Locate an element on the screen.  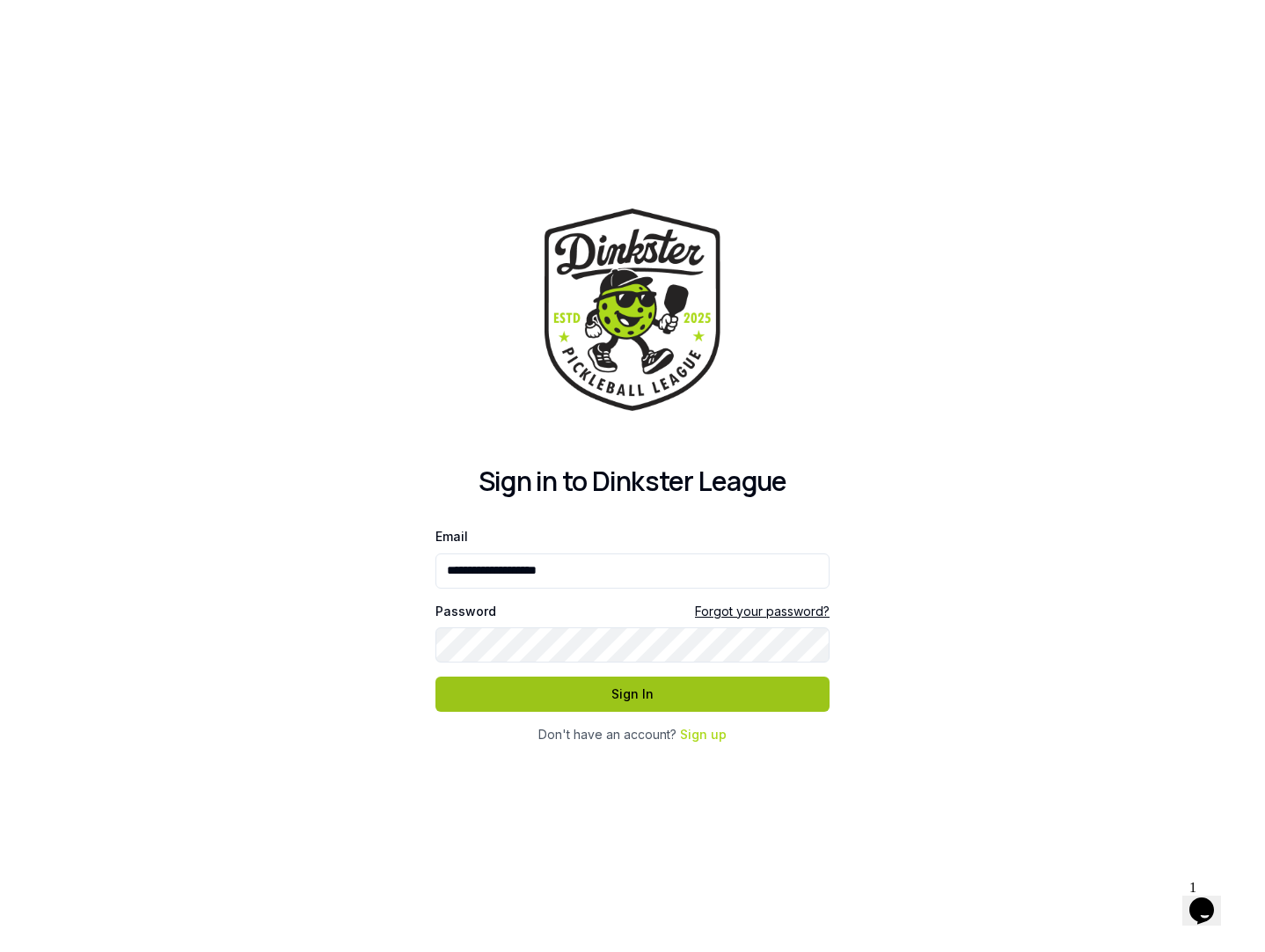
div: Don't have an account? is located at coordinates (632, 735).